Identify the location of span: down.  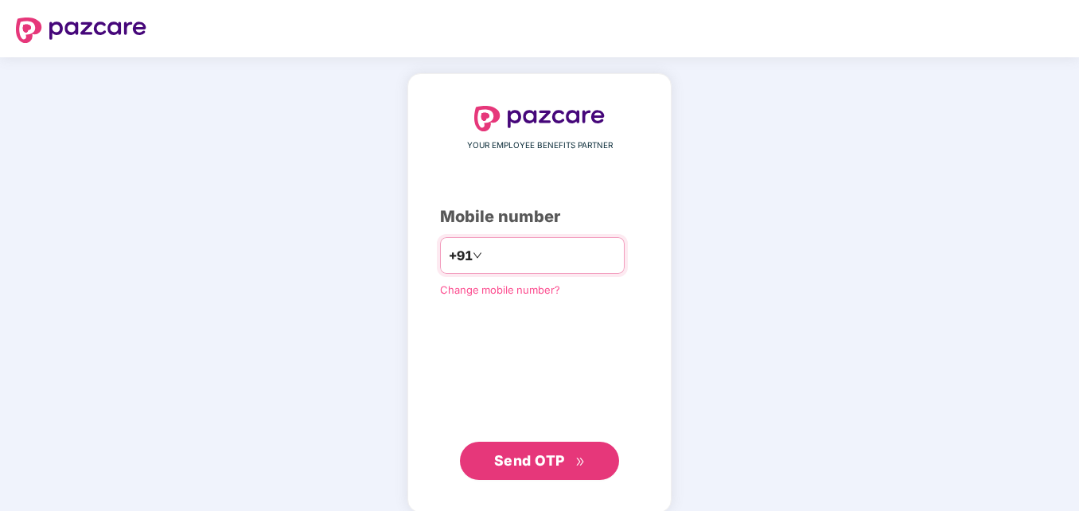
(478, 256).